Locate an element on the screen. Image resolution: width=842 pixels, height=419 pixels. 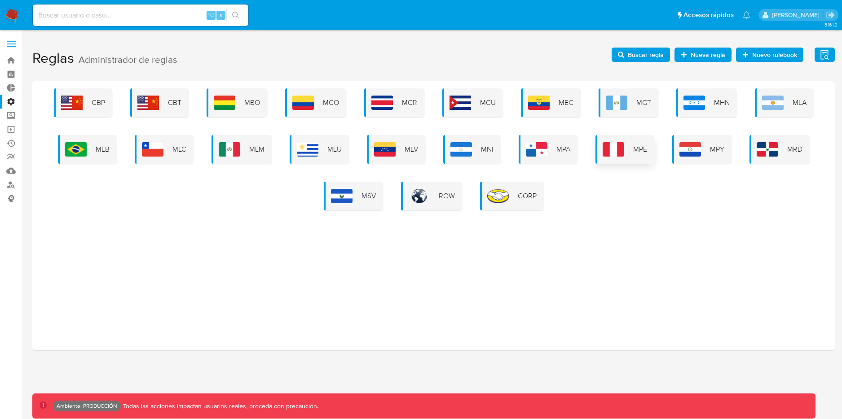
input: Buscar usuario o caso... is located at coordinates (140, 15).